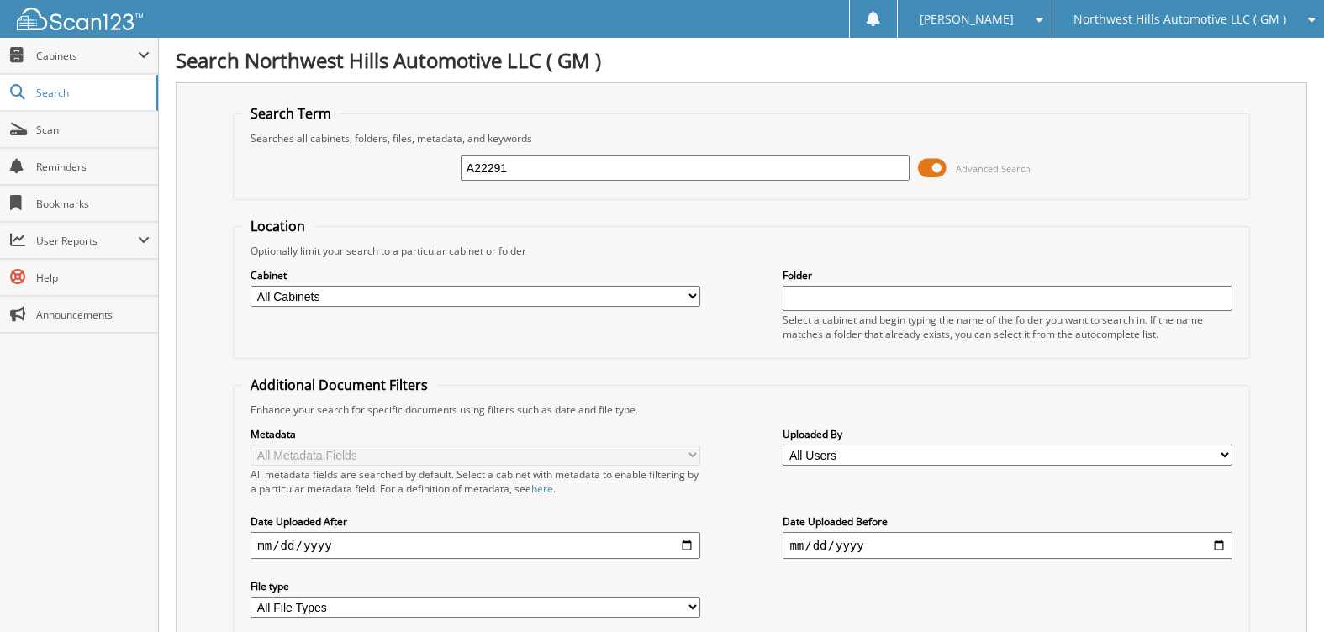  Describe the element at coordinates (1007, 275) in the screenshot. I see `label: Folder` at that location.